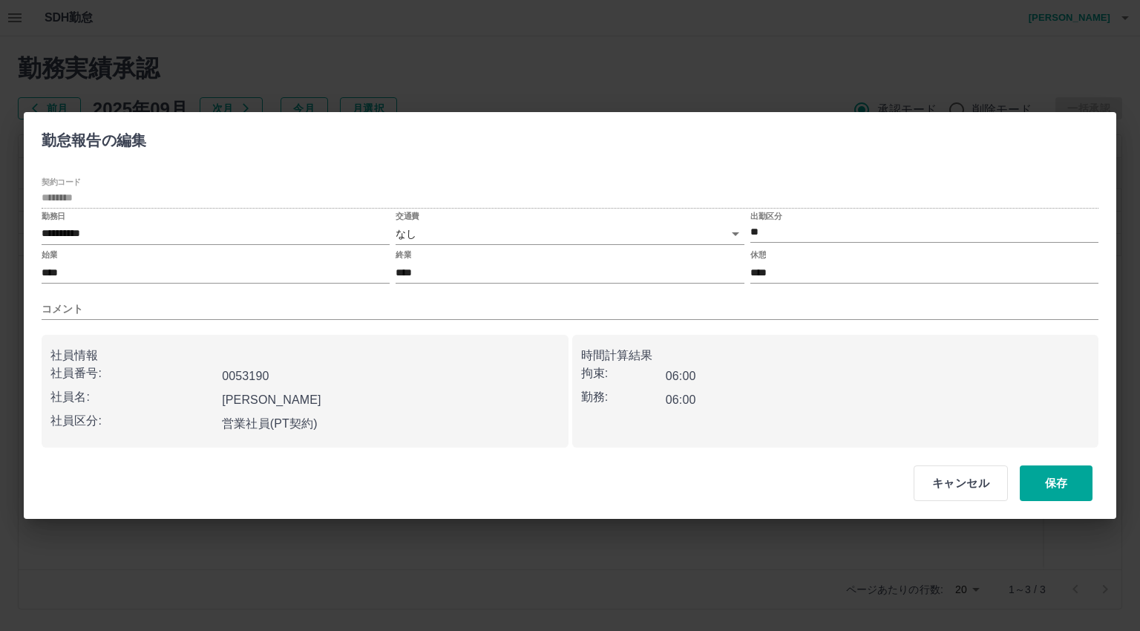 The height and width of the screenshot is (631, 1140). Describe the element at coordinates (133, 397) in the screenshot. I see `p: 社員名:` at that location.